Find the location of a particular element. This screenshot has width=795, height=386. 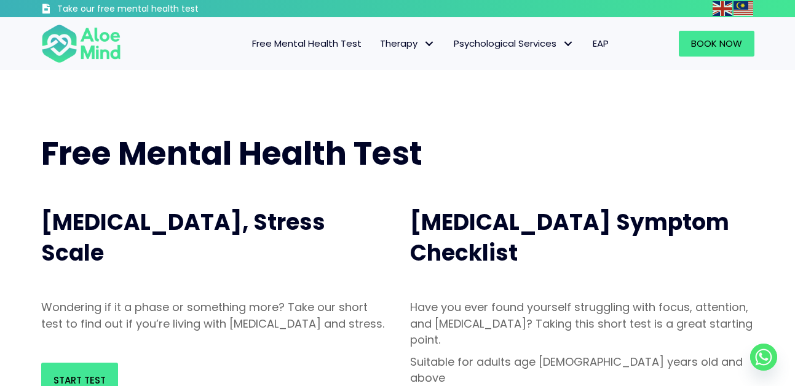

span: Therapy: submenu is located at coordinates (429, 44).